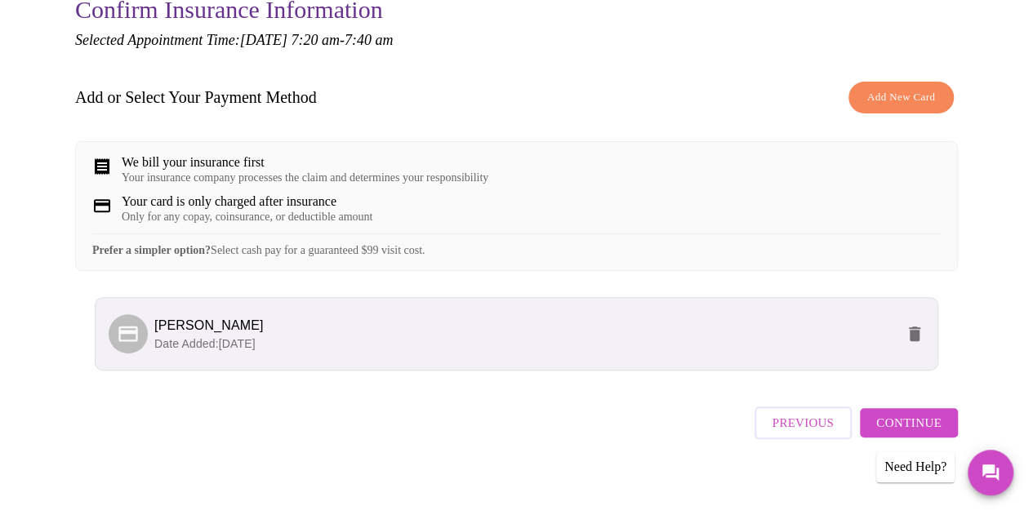 Image resolution: width=1033 pixels, height=515 pixels. I want to click on span: Add New Card, so click(900, 97).